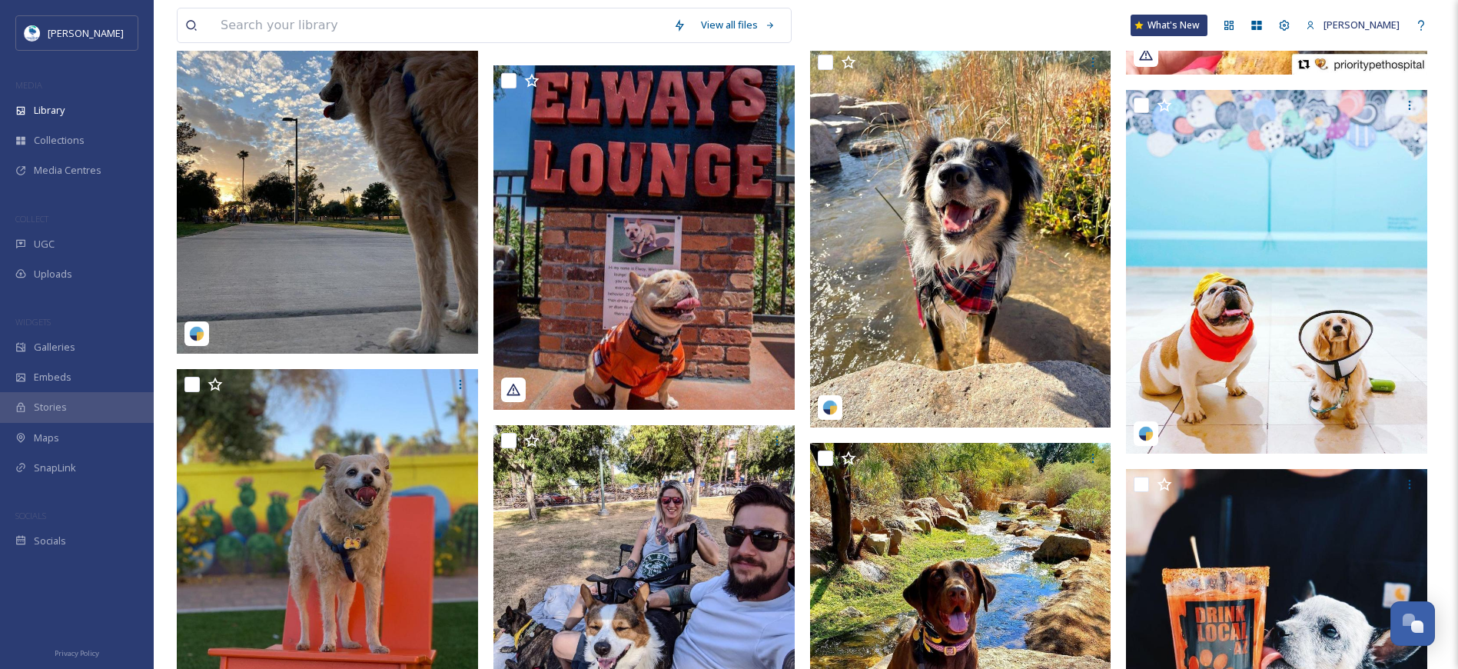 This screenshot has width=1458, height=669. I want to click on a: What's New, so click(1169, 25).